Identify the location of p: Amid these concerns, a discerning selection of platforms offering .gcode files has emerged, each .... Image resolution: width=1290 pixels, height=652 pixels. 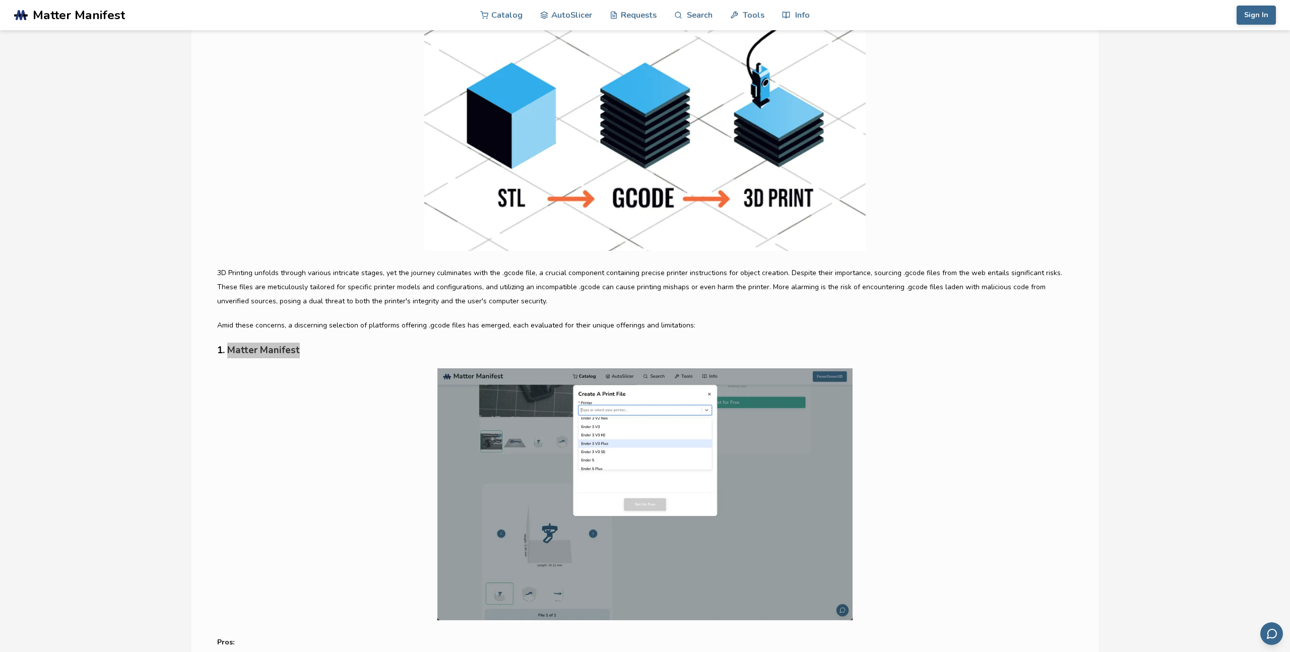
(645, 326).